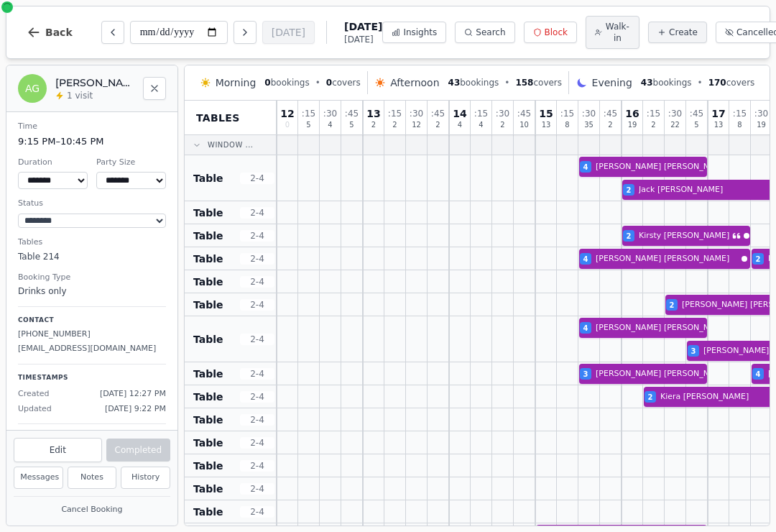 Image resolution: width=776 pixels, height=532 pixels. Describe the element at coordinates (52, 162) in the screenshot. I see `dt: Duration` at that location.